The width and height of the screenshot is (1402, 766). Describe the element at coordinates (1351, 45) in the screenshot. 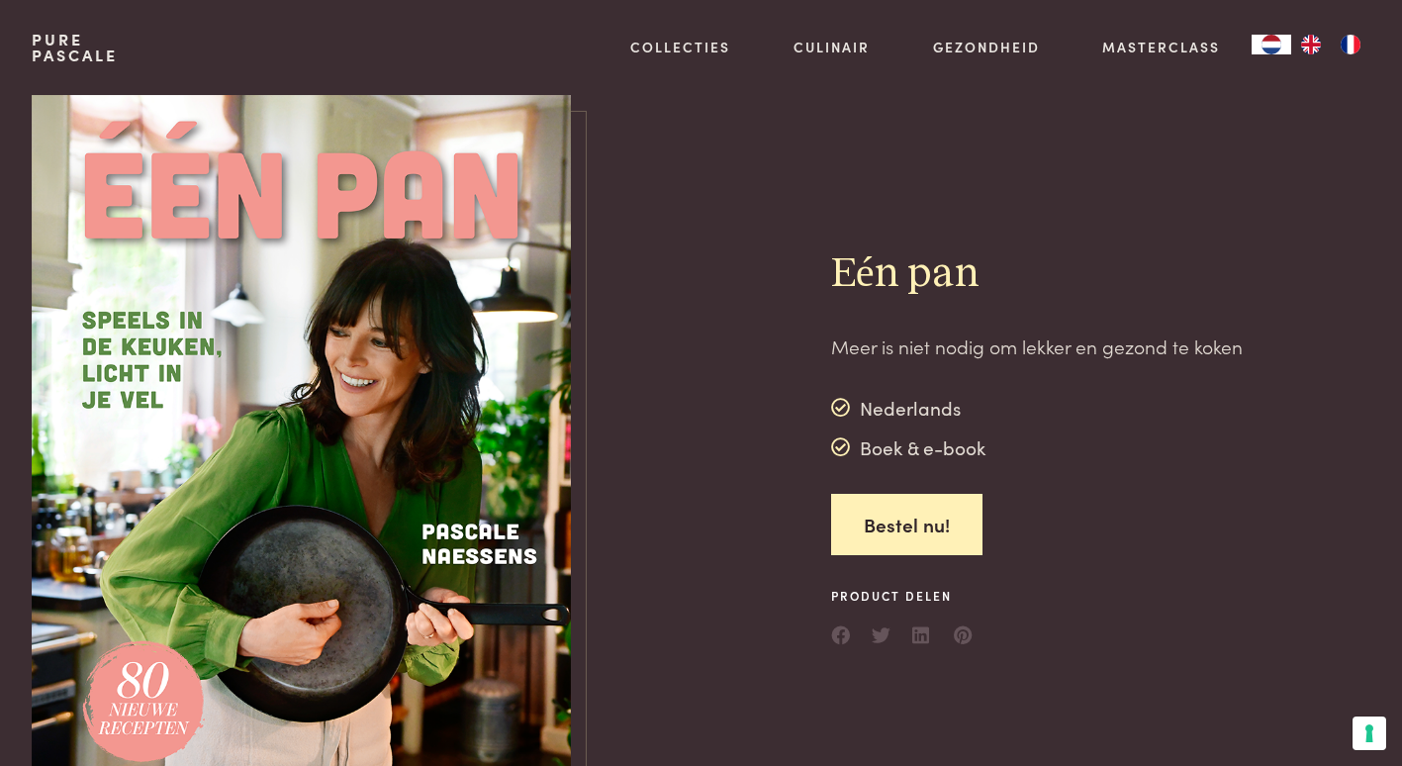

I see `a: FR` at that location.